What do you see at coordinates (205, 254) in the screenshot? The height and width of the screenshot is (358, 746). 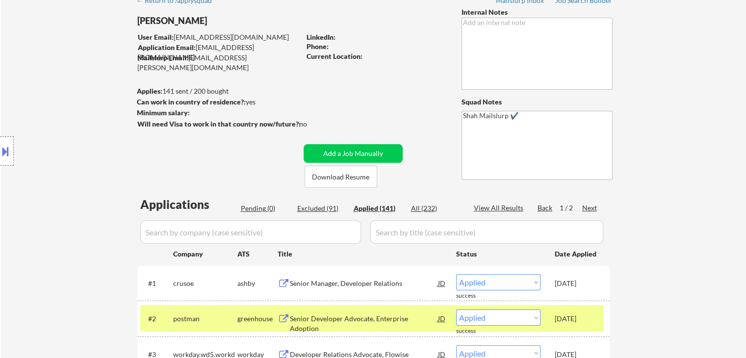 I see `div: Company` at bounding box center [205, 254].